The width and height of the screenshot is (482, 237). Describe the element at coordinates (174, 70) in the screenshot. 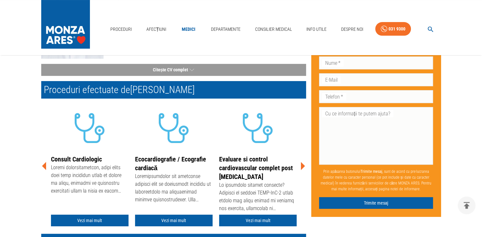

I see `button: Citește CV complet` at that location.